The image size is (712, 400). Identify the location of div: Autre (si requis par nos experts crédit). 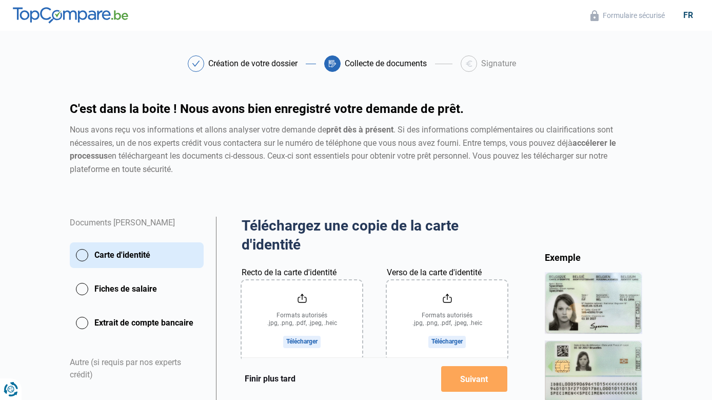
(137, 369).